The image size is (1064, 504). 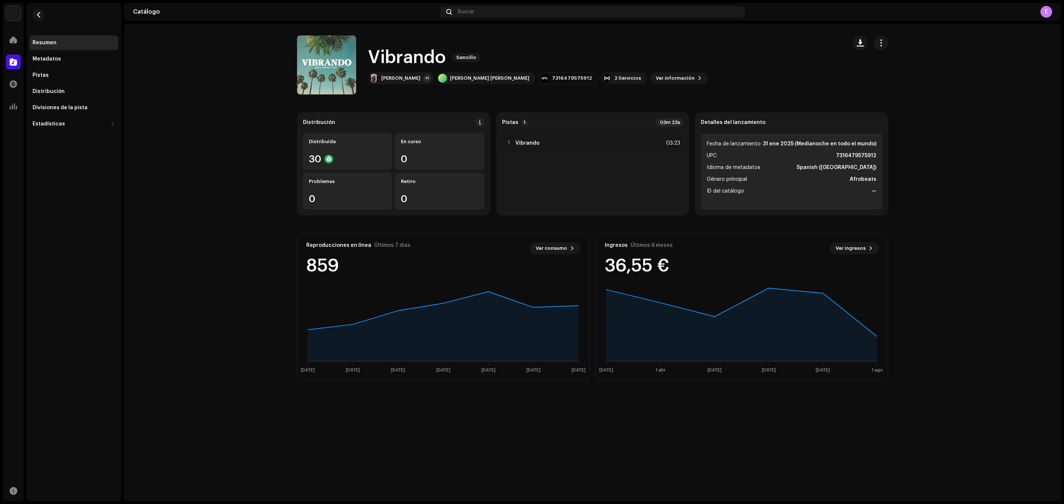 I want to click on h1: Vibrando, so click(x=407, y=58).